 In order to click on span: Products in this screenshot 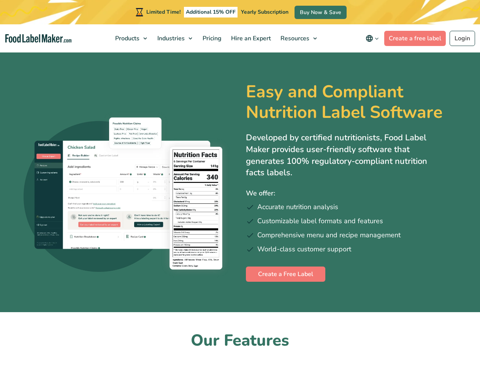, I will do `click(127, 38)`.